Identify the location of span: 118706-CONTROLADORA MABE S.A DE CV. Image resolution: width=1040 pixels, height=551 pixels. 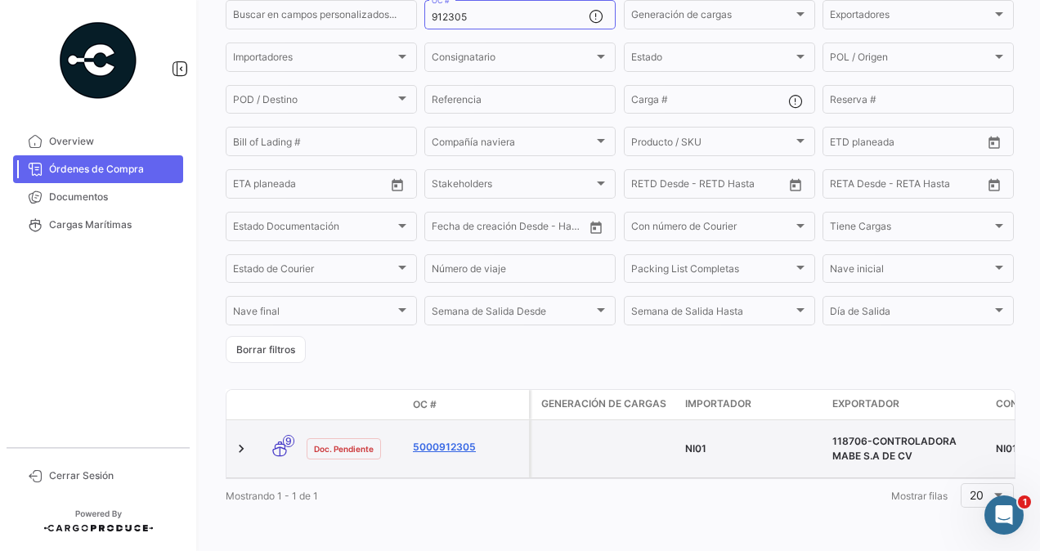
(894, 448).